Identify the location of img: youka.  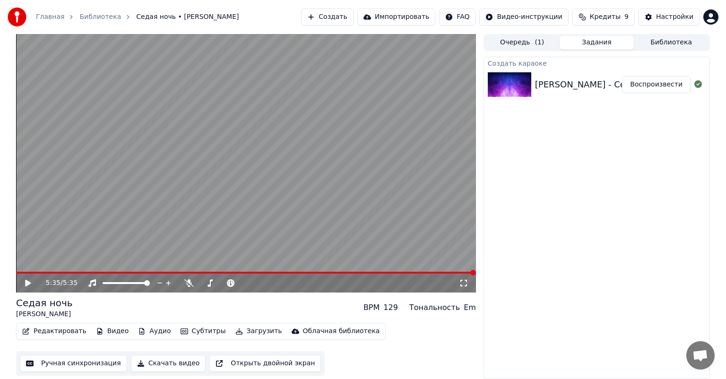
(17, 17).